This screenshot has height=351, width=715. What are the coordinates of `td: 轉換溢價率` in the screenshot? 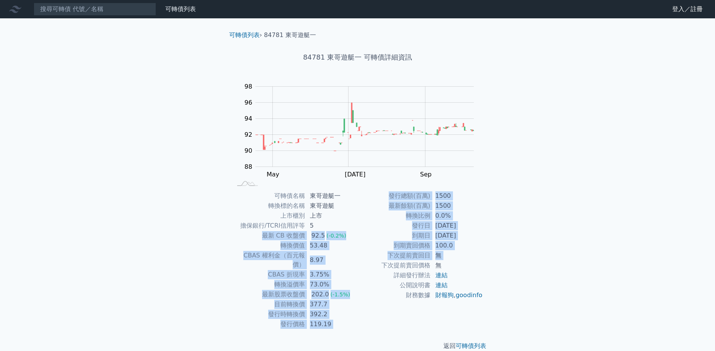 It's located at (268, 285).